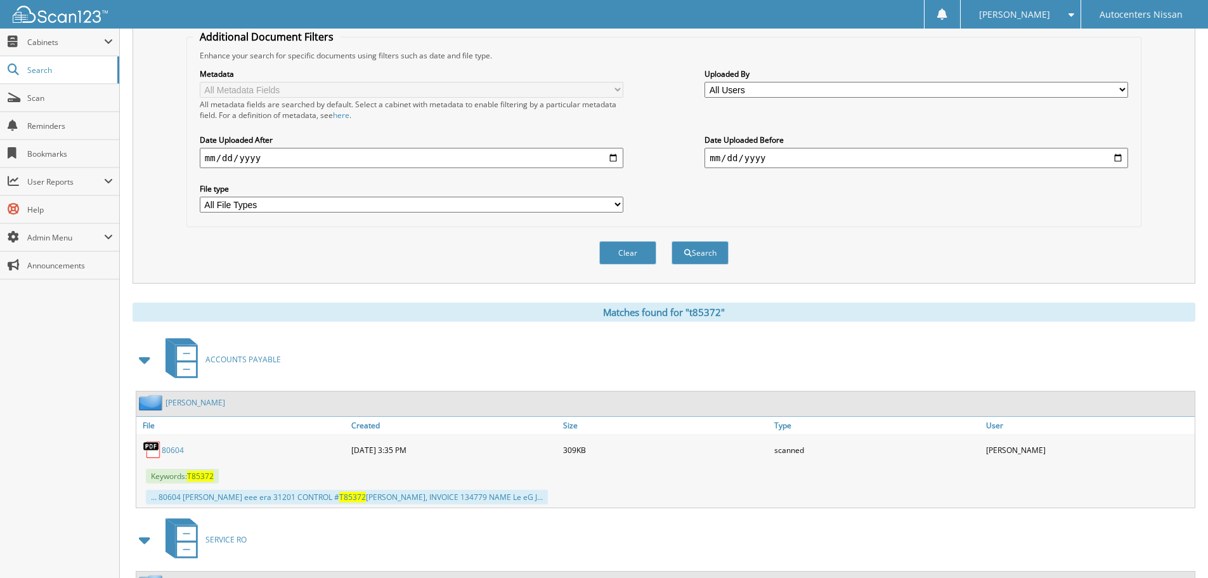  Describe the element at coordinates (1141, 15) in the screenshot. I see `span: Autocenters Nissan` at that location.